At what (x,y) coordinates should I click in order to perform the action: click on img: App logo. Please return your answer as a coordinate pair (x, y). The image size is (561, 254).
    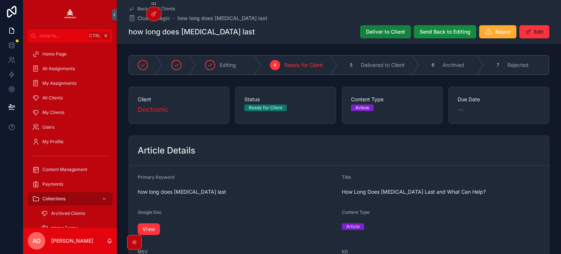
    Looking at the image, I should click on (70, 15).